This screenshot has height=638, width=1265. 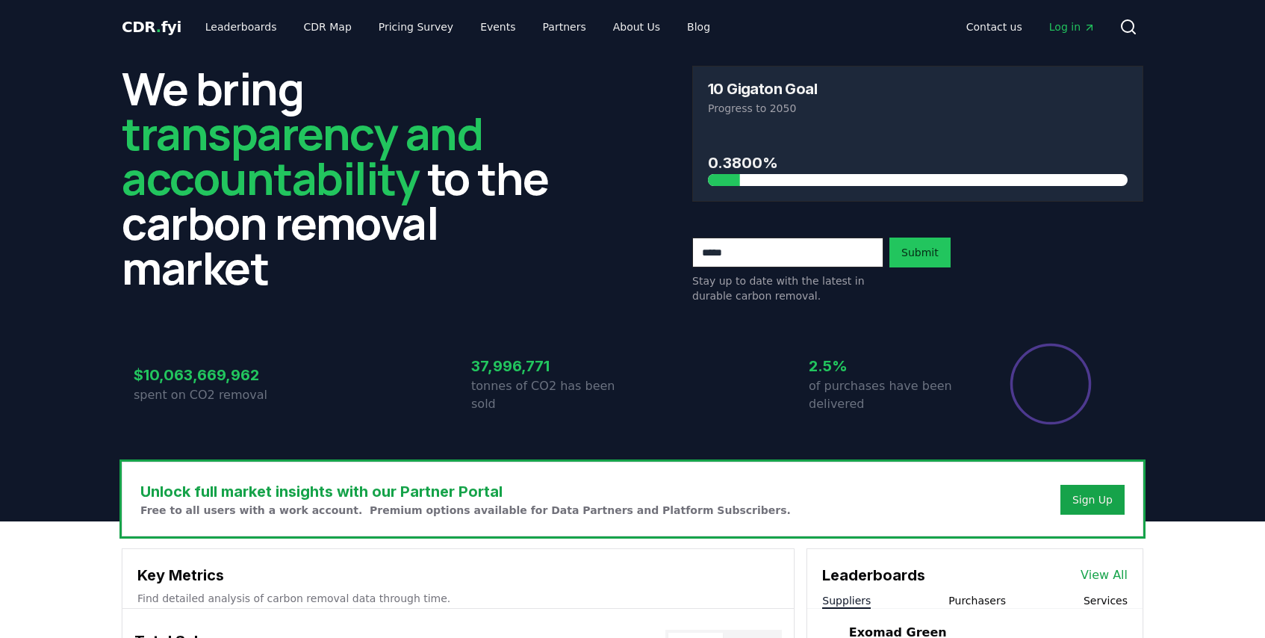 What do you see at coordinates (152, 27) in the screenshot?
I see `a: CDR.fyi` at bounding box center [152, 27].